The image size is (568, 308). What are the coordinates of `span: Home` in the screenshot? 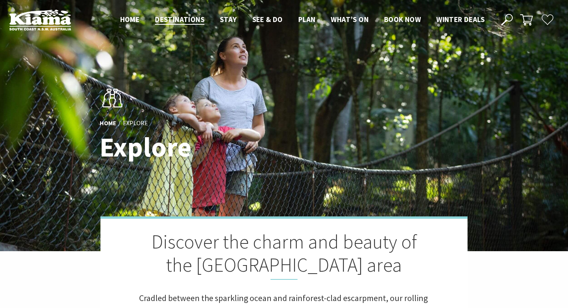 It's located at (130, 19).